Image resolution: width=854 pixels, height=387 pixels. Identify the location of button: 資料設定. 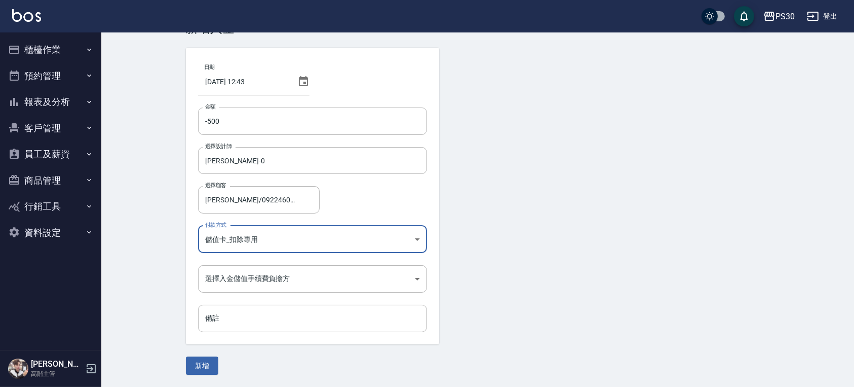
(51, 233).